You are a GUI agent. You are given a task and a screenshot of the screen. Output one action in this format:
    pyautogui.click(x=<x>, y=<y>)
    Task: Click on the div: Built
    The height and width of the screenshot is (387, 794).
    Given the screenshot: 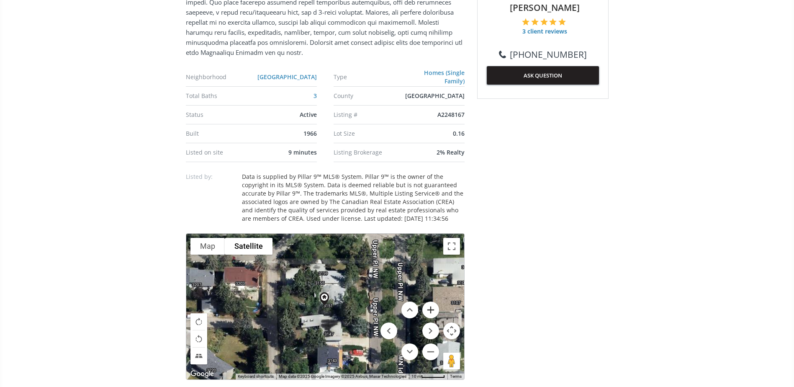 What is the action you would take?
    pyautogui.click(x=221, y=134)
    